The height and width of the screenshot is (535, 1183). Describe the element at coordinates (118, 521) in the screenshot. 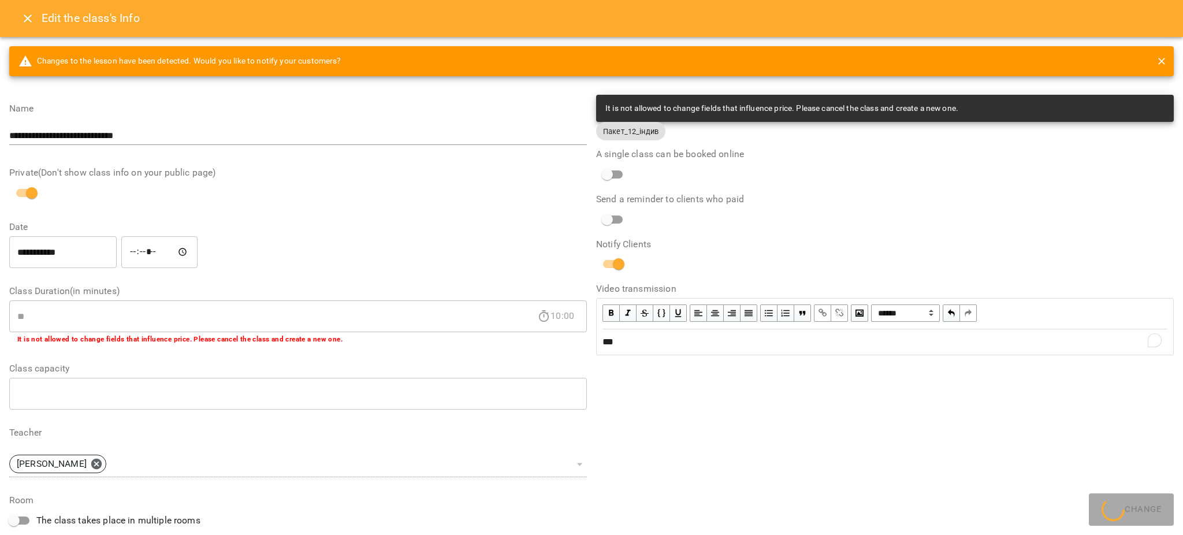

I see `span: The class takes place in multiple rooms` at that location.